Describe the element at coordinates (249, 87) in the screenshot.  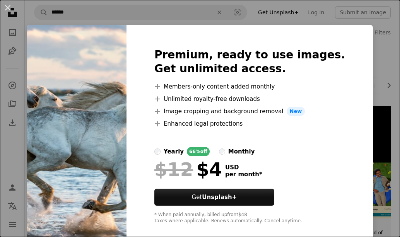
I see `li: Members-only content added monthly` at that location.